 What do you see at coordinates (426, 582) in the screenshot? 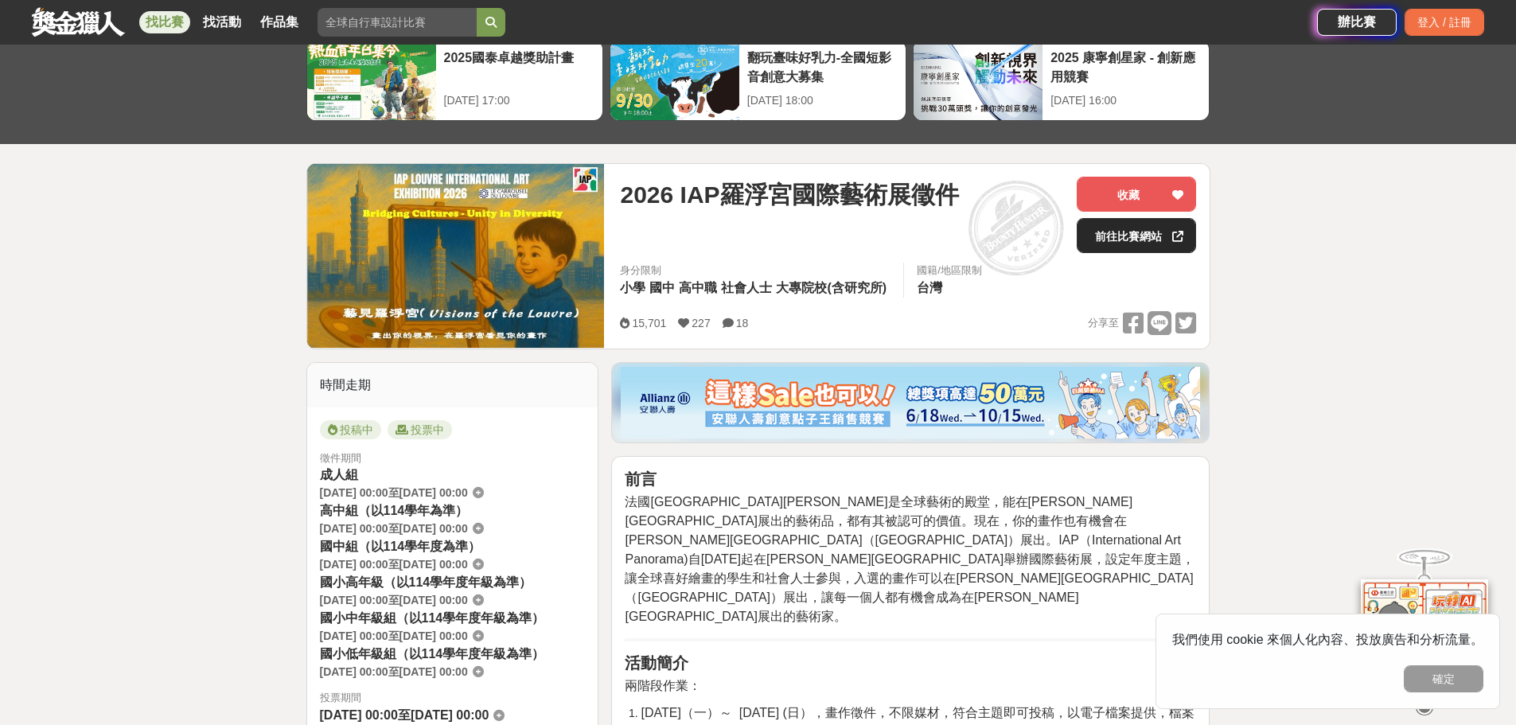
I see `span: 國小高年級（以114學年度年級為準）` at bounding box center [426, 582].